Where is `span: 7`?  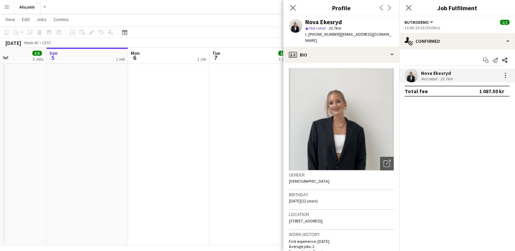
span: 7 is located at coordinates (216, 58).